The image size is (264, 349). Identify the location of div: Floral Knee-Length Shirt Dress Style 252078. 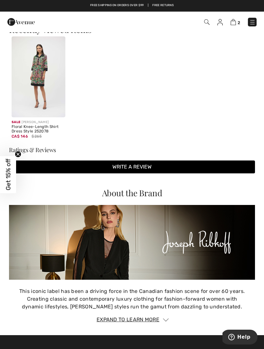
(38, 129).